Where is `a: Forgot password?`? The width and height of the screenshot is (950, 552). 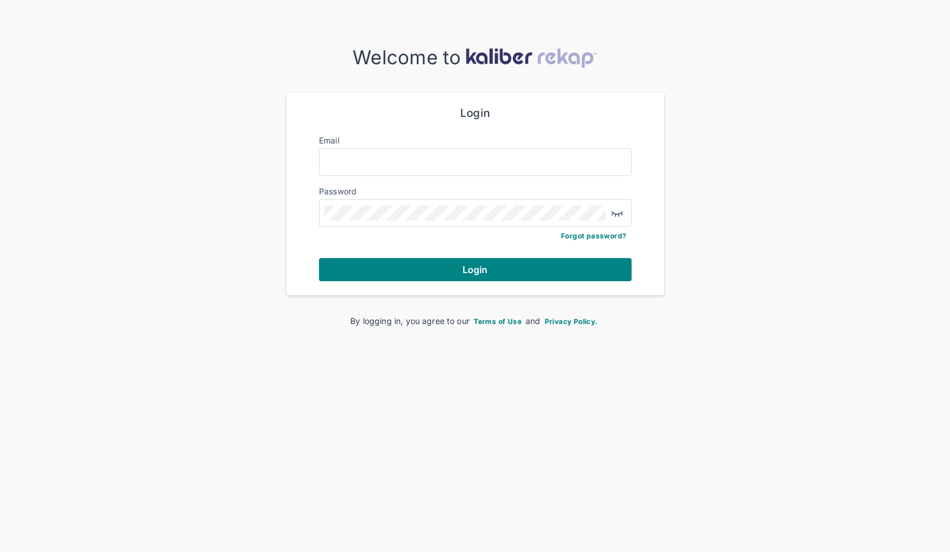
a: Forgot password? is located at coordinates (593, 236).